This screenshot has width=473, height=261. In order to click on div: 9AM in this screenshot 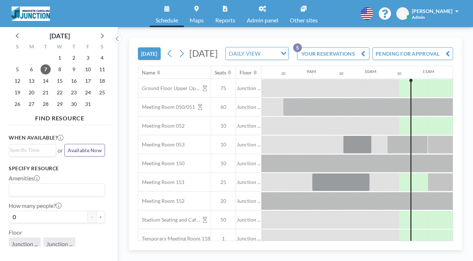, I will do `click(311, 71)`.